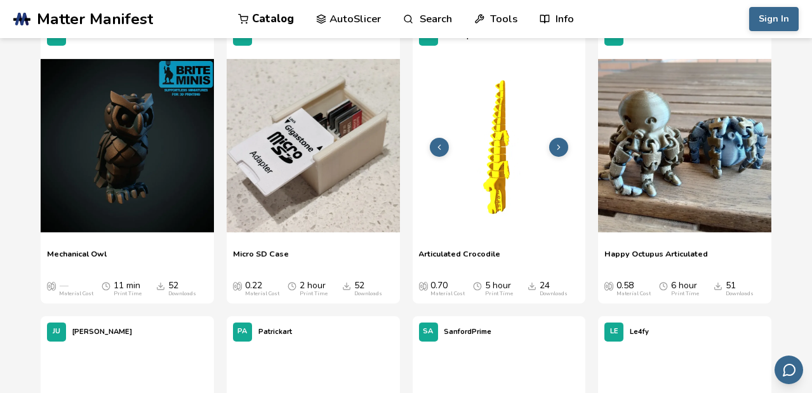 The height and width of the screenshot is (393, 812). Describe the element at coordinates (685, 289) in the screenshot. I see `div: 6 hour` at that location.